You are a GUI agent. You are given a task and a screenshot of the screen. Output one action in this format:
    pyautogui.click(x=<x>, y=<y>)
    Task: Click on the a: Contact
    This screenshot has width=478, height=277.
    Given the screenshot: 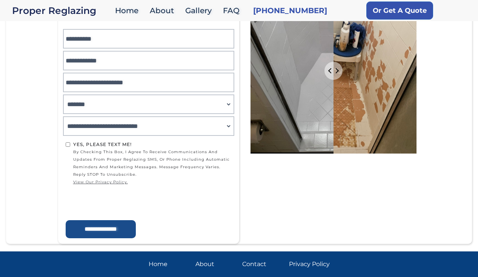 What is the action you would take?
    pyautogui.click(x=262, y=265)
    